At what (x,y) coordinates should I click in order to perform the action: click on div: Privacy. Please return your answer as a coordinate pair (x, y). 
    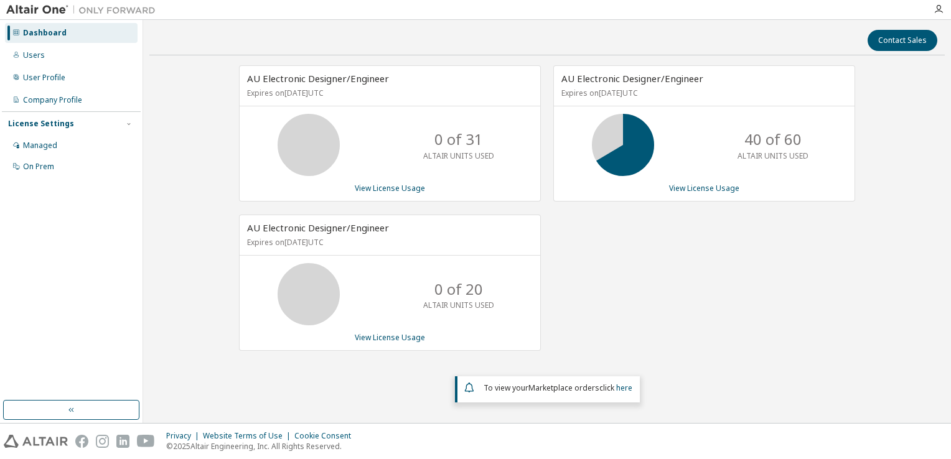
    Looking at the image, I should click on (184, 436).